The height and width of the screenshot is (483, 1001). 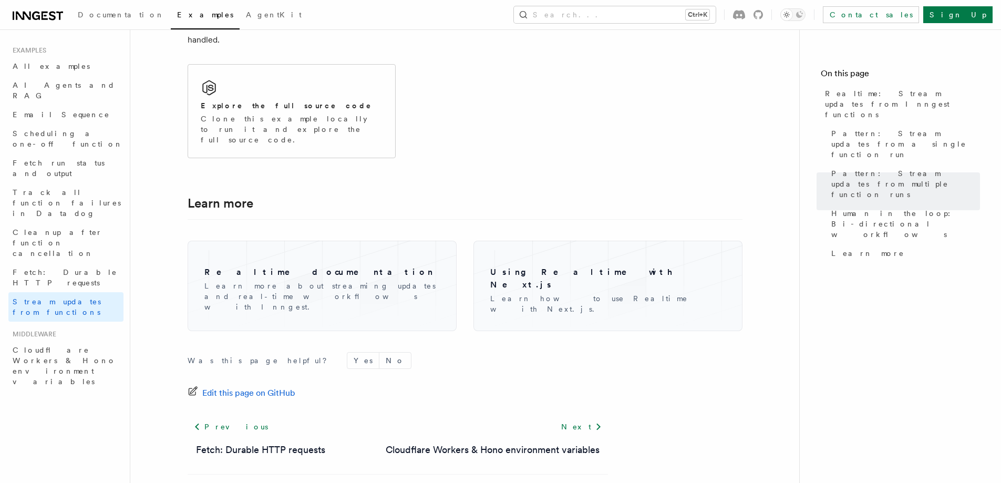 What do you see at coordinates (608, 286) in the screenshot?
I see `a: Using Realtime with Next.jsLearn how to use Realtime with Next.js.` at bounding box center [608, 286].